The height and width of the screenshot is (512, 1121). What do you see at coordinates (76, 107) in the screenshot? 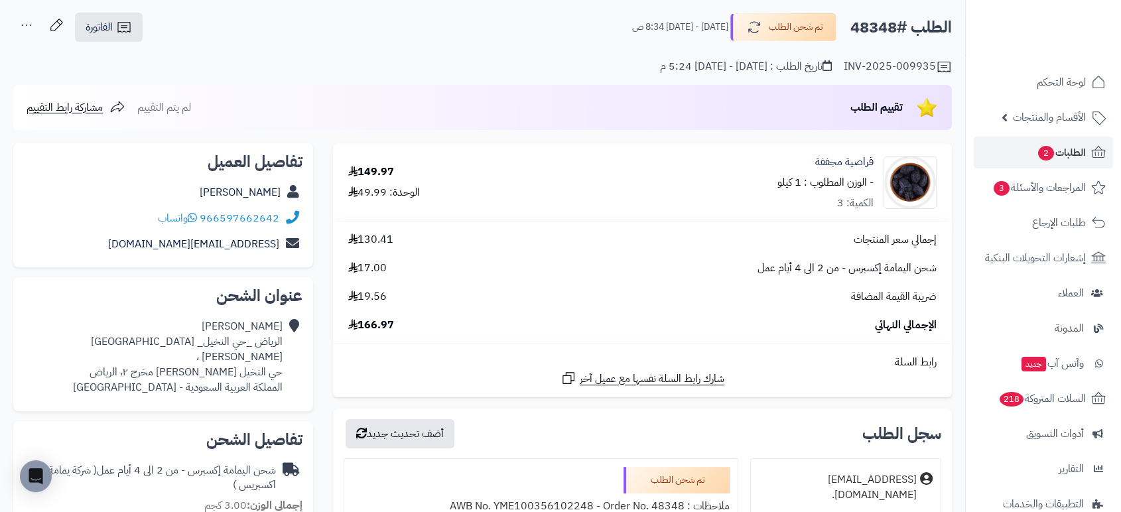
I see `a: مشاركة رابط التقييم` at bounding box center [76, 107].